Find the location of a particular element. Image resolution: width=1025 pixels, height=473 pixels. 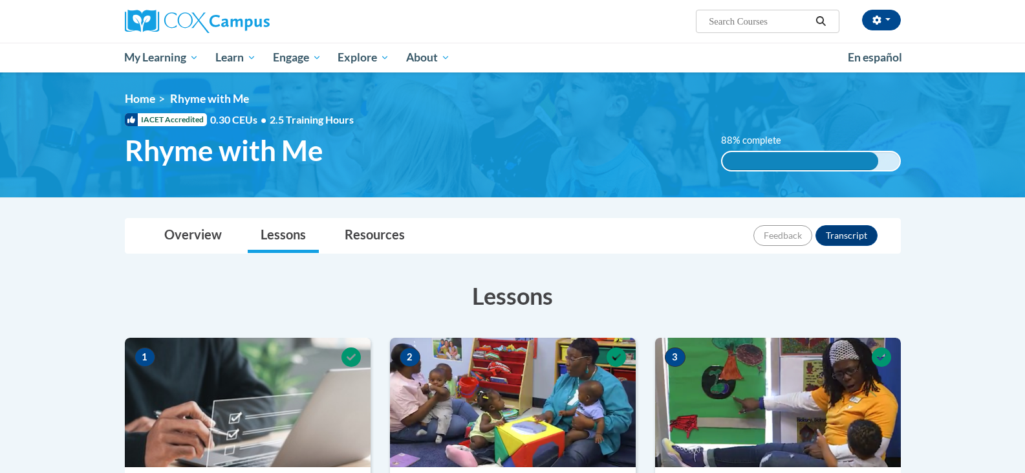

span: My Learning is located at coordinates (161, 58).